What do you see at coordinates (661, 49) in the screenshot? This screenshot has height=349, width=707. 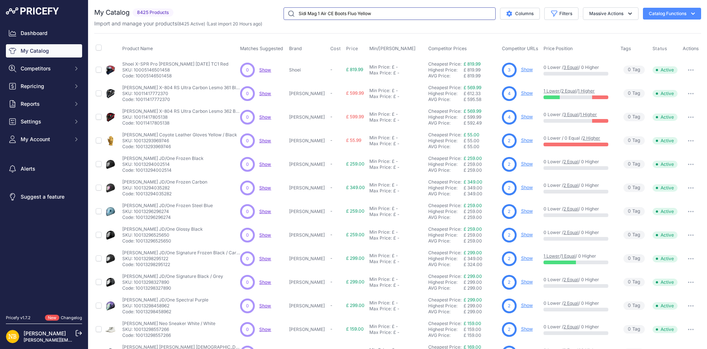 I see `button: Status` at bounding box center [661, 49].